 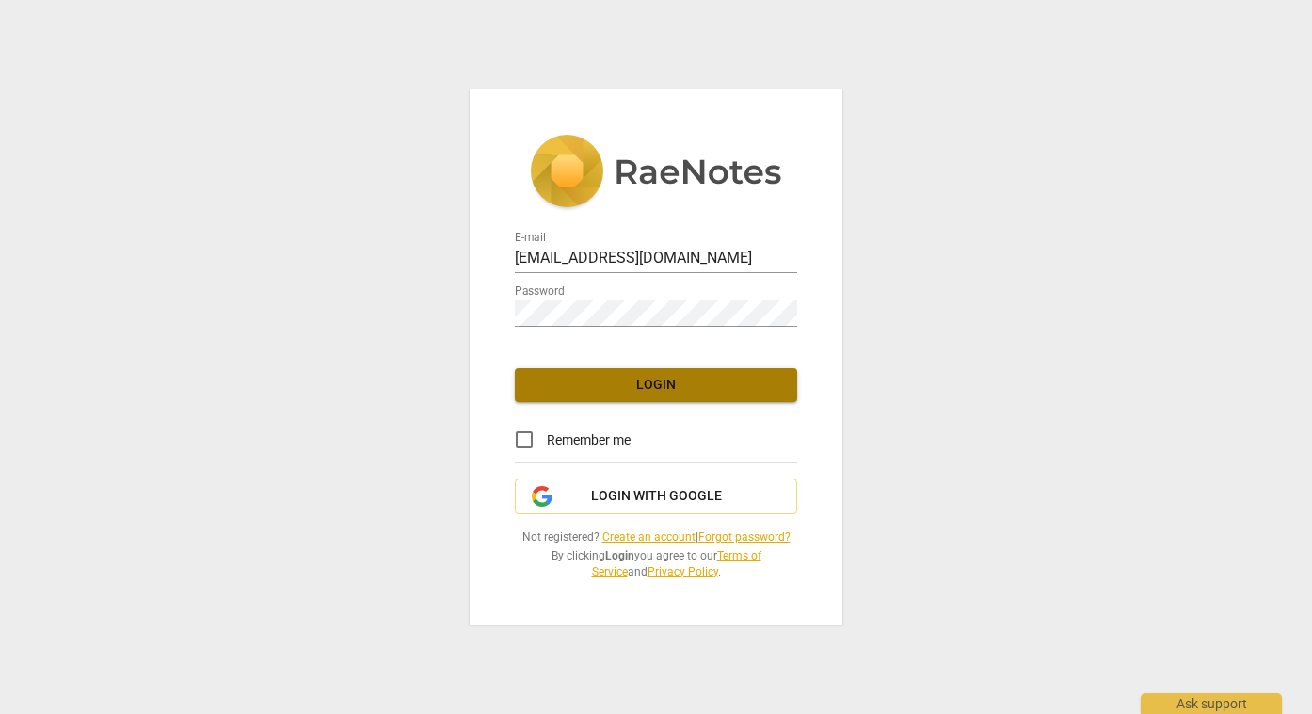 What do you see at coordinates (1212, 703) in the screenshot?
I see `div: Ask support` at bounding box center [1212, 703].